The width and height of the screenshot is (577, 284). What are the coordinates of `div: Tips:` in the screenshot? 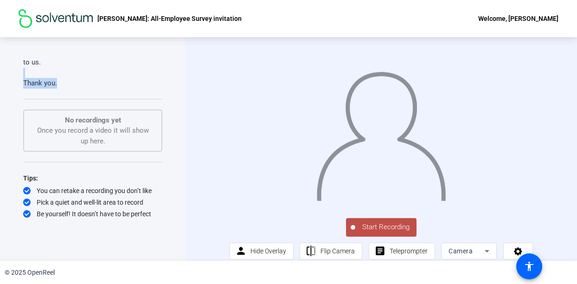 It's located at (93, 178).